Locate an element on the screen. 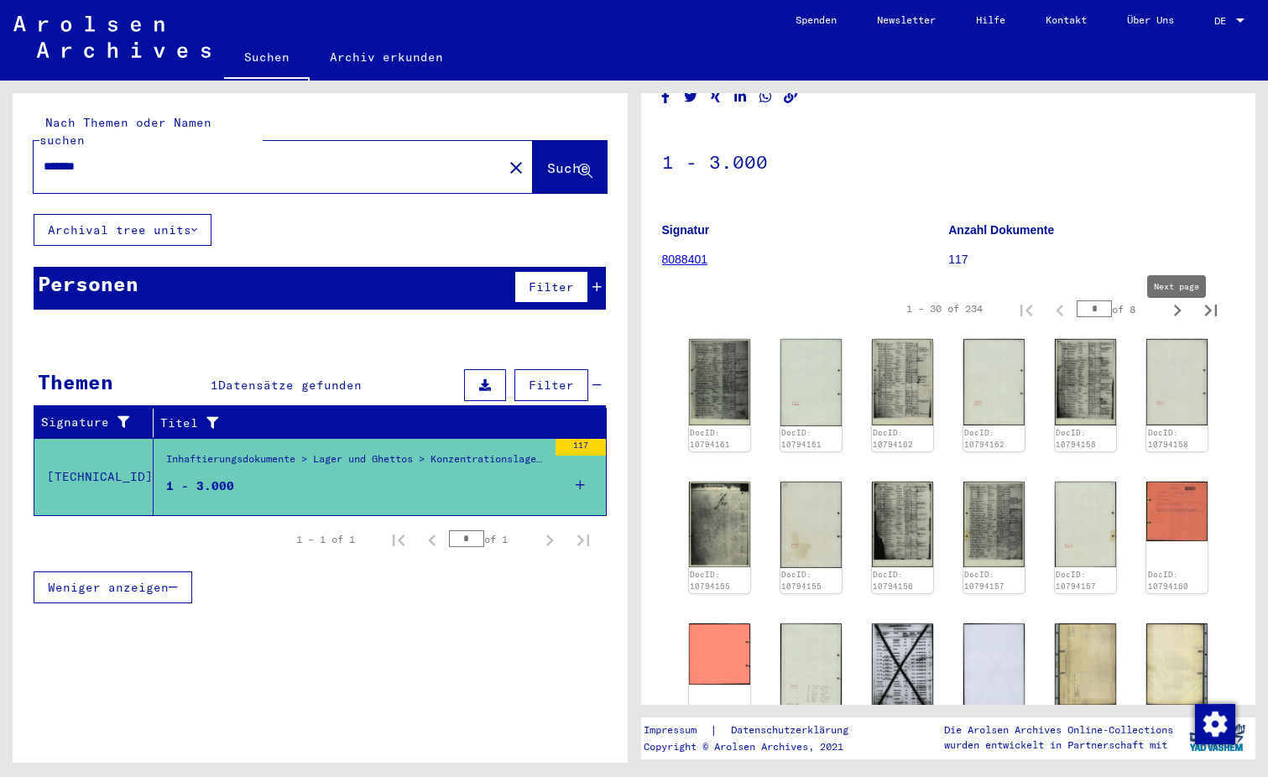 This screenshot has height=777, width=1268. mat-icon: close is located at coordinates (516, 168).